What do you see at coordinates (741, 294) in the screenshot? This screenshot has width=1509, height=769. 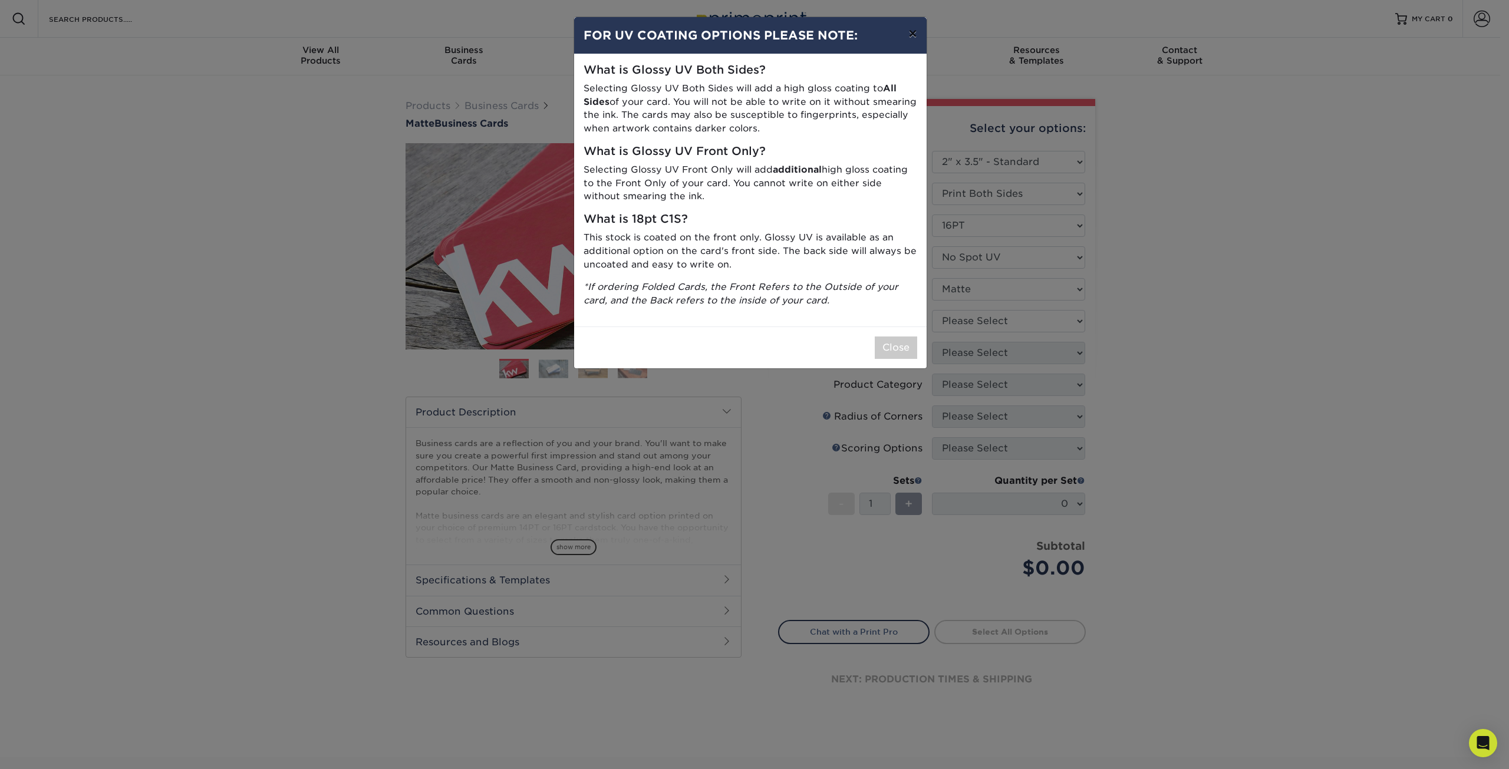 I see `i: *If ordering Folded Cards, the Front Refers to the Outside of your card, and the Back refers to t...` at bounding box center [741, 294].